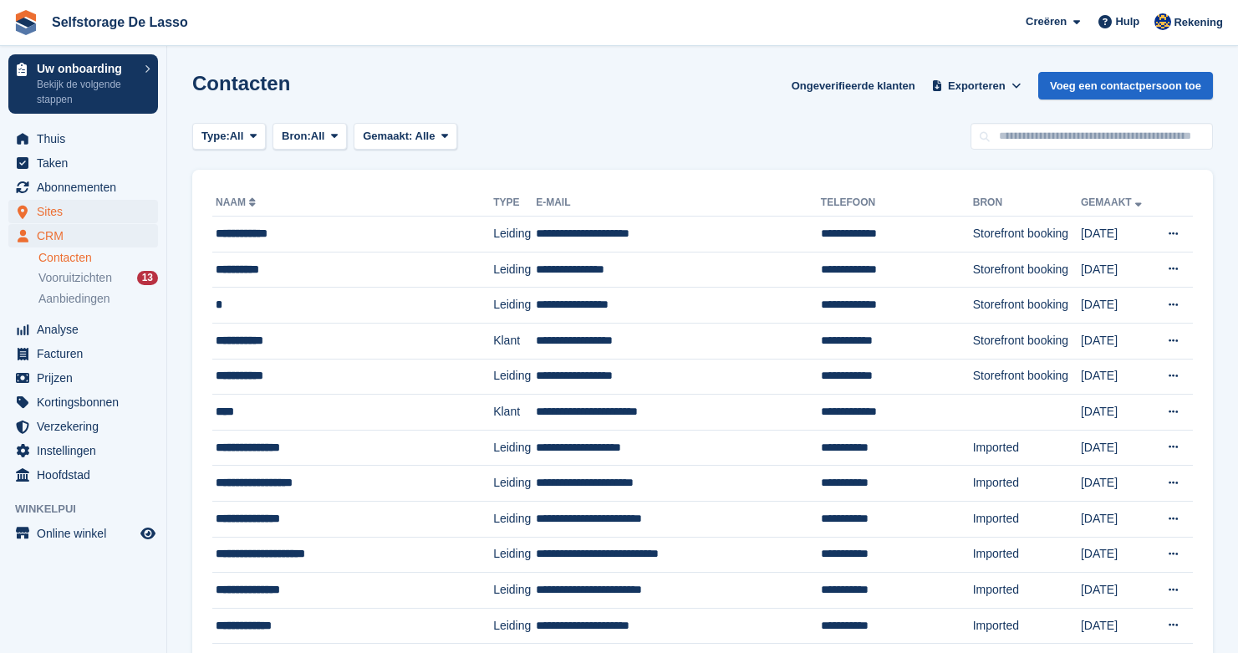 The height and width of the screenshot is (653, 1238). I want to click on a: Naam, so click(237, 202).